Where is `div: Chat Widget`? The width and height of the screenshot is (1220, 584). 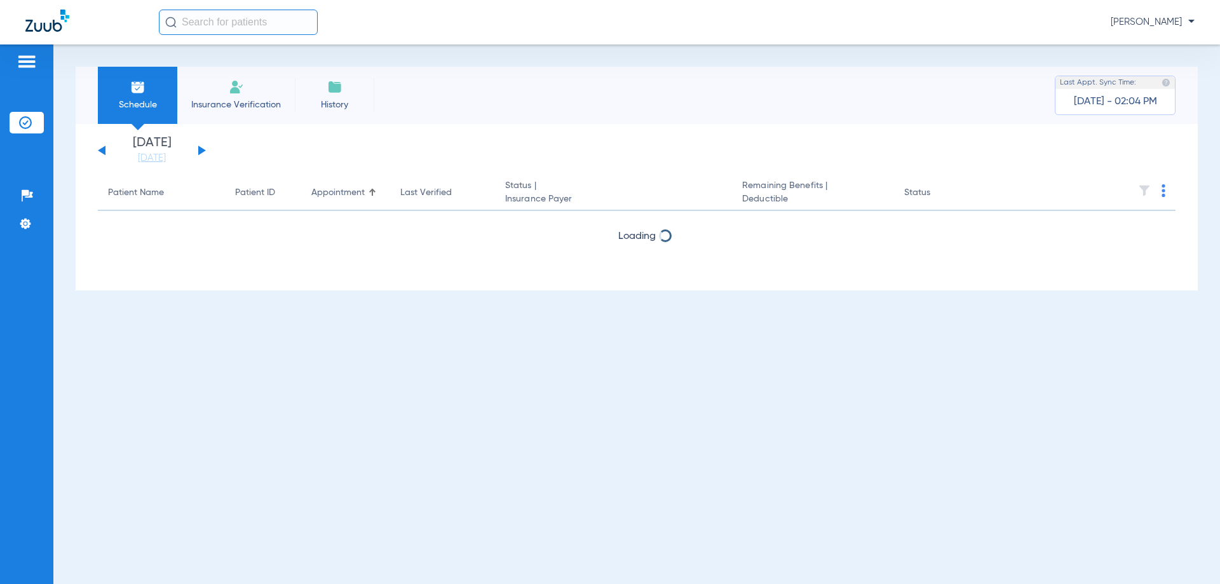
div: Chat Widget is located at coordinates (1188, 553).